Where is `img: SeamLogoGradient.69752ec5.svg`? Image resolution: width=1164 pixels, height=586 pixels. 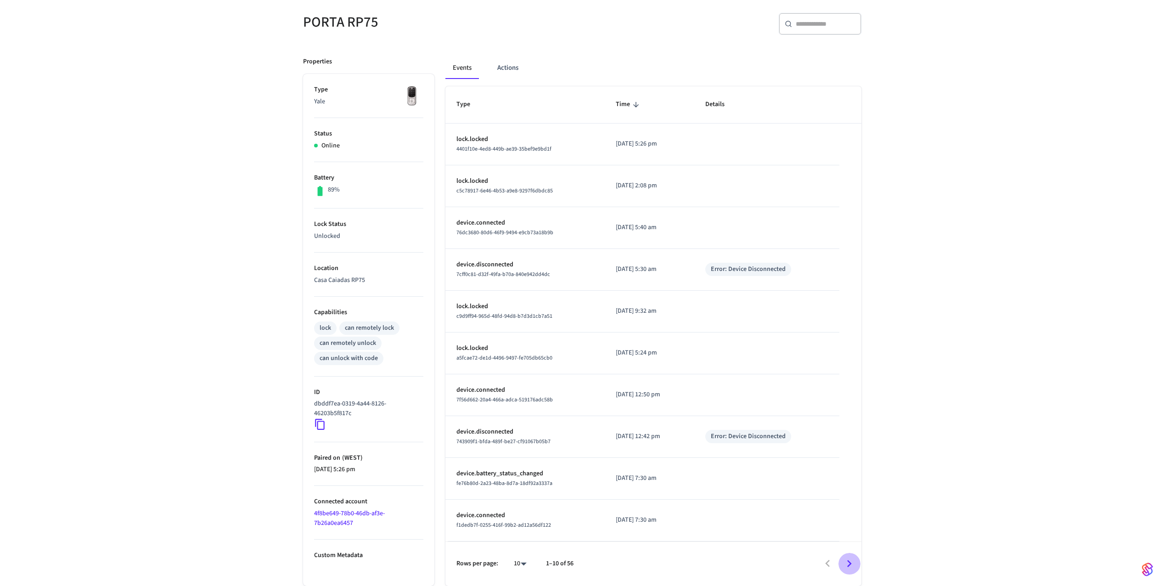 img: SeamLogoGradient.69752ec5.svg is located at coordinates (1148, 570).